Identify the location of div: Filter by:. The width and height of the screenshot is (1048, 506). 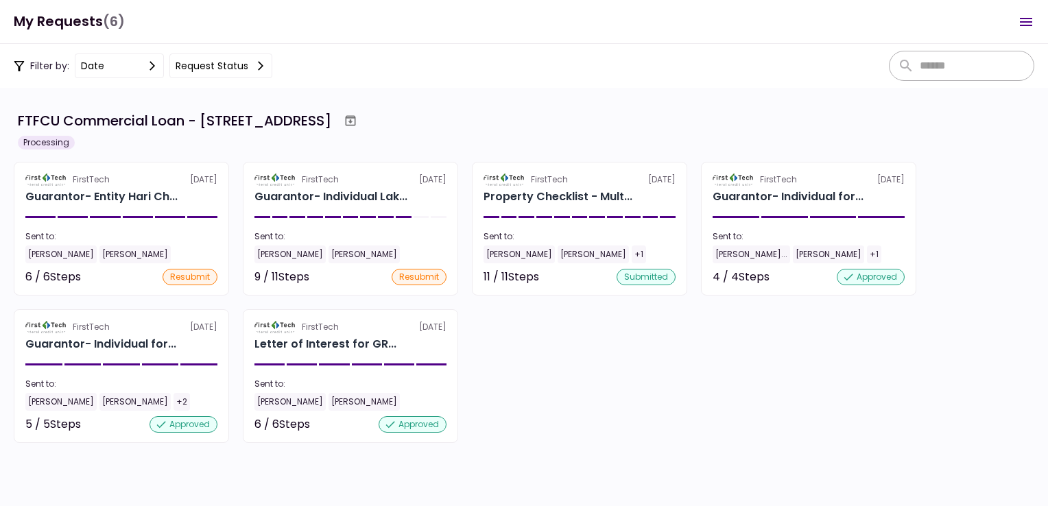
(143, 66).